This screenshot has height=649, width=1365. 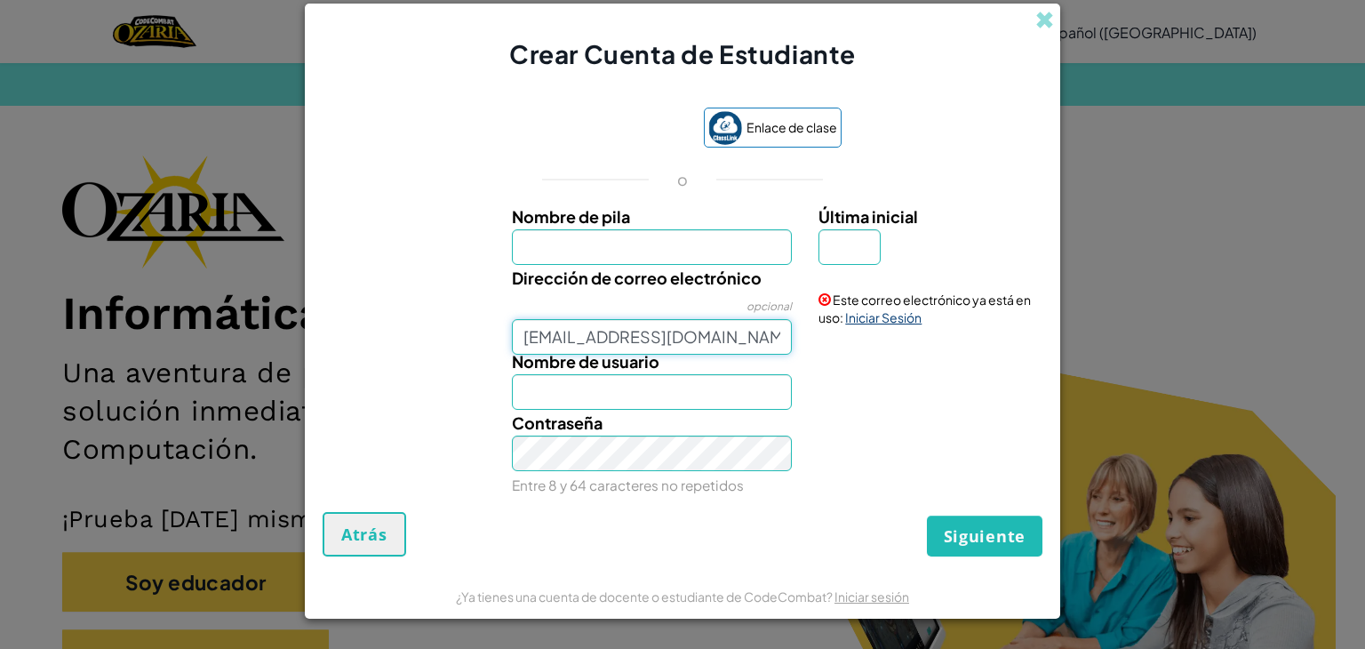 What do you see at coordinates (627, 484) in the screenshot?
I see `font: Entre 8 y 64 caracteres no repetidos` at bounding box center [627, 484].